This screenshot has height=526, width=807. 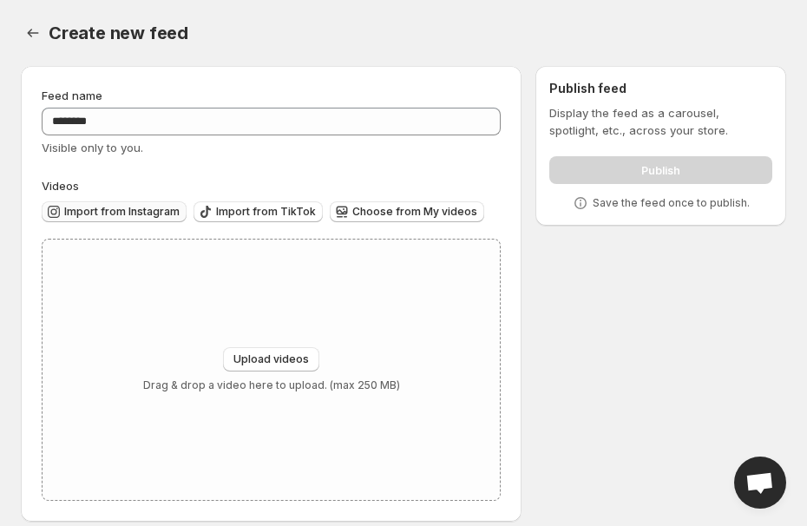 What do you see at coordinates (272, 385) in the screenshot?
I see `p: Drag & drop a video here to upload. (max 250 MB)` at bounding box center [272, 385].